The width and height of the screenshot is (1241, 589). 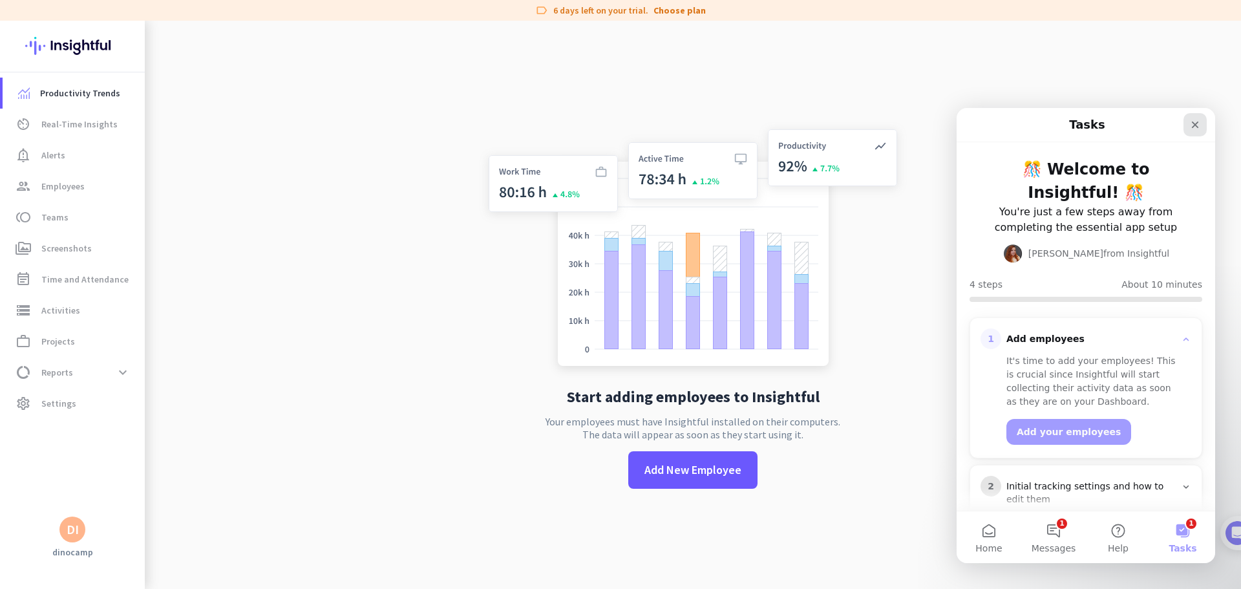 I want to click on span: Settings, so click(x=59, y=403).